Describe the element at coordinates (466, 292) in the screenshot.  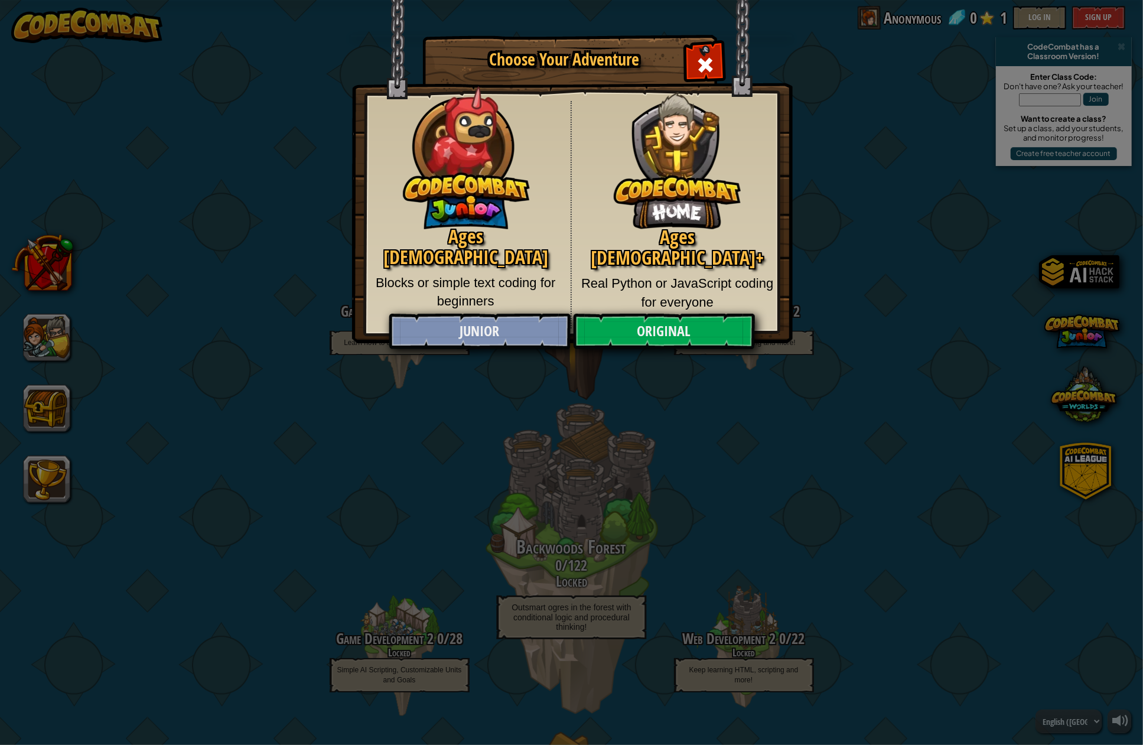
I see `p: Blocks or simple text coding for beginners` at that location.